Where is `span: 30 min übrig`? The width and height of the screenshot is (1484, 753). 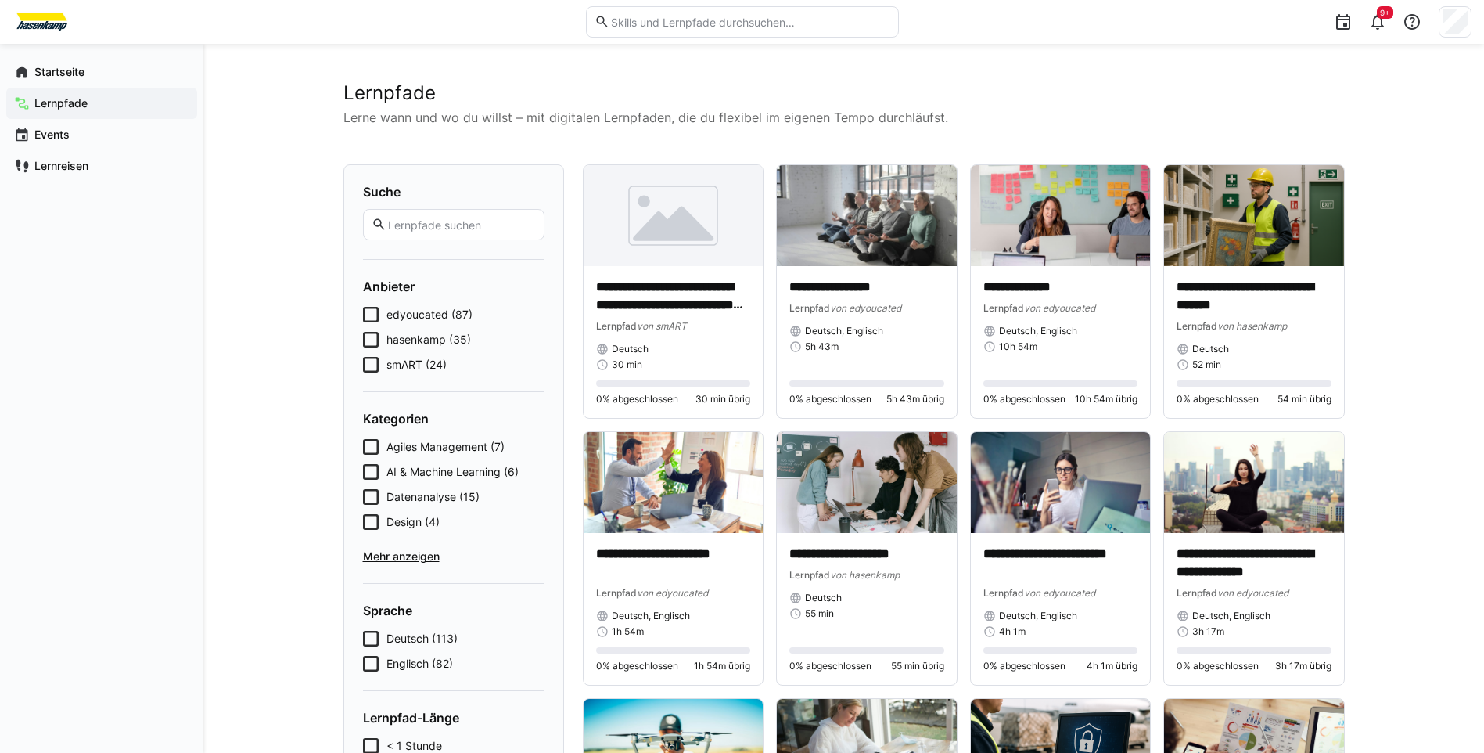 span: 30 min übrig is located at coordinates (723, 399).